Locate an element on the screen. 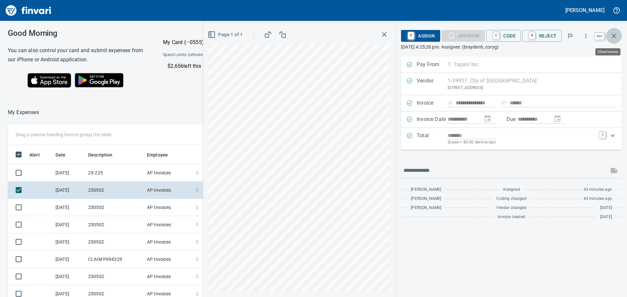 The width and height of the screenshot is (627, 297). nav: breadcrumb is located at coordinates (23, 113).